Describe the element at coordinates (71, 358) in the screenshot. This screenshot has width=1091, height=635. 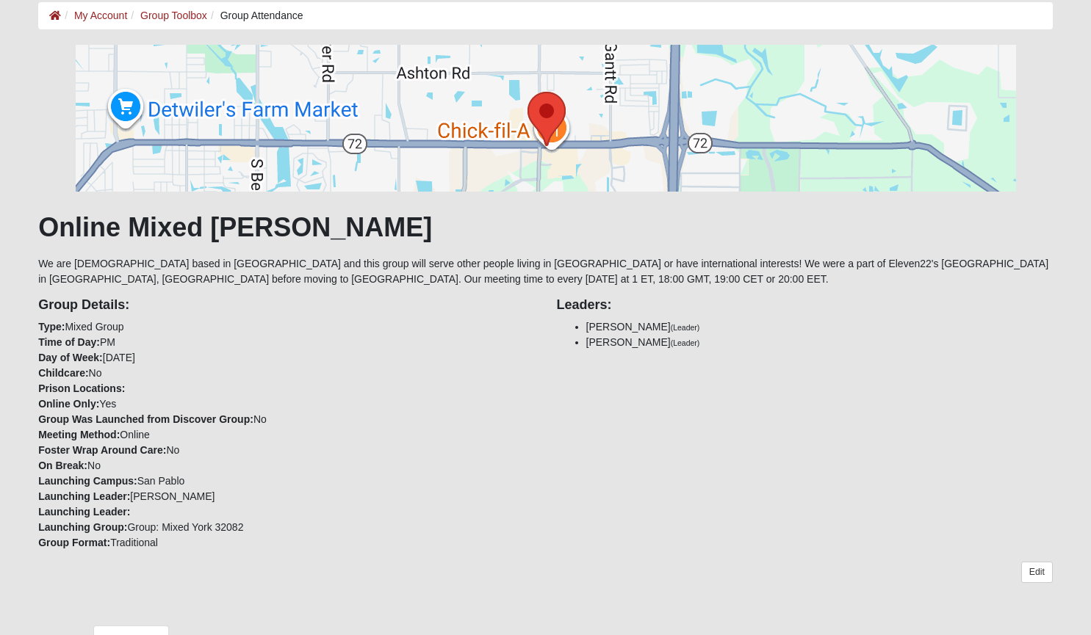
I see `strong: Day of Week:` at that location.